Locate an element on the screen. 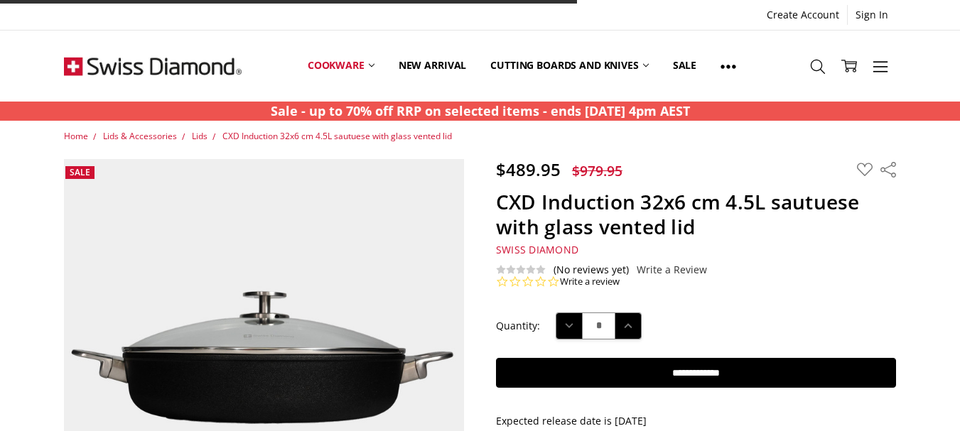  img: Free Shipping On Every Order is located at coordinates (153, 66).